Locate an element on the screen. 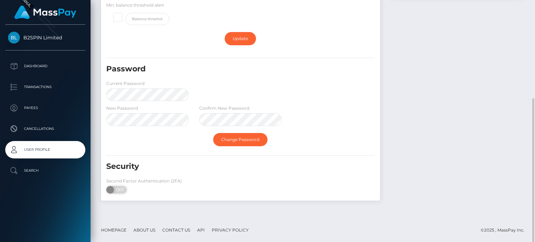  a: Change Password is located at coordinates (240, 140).